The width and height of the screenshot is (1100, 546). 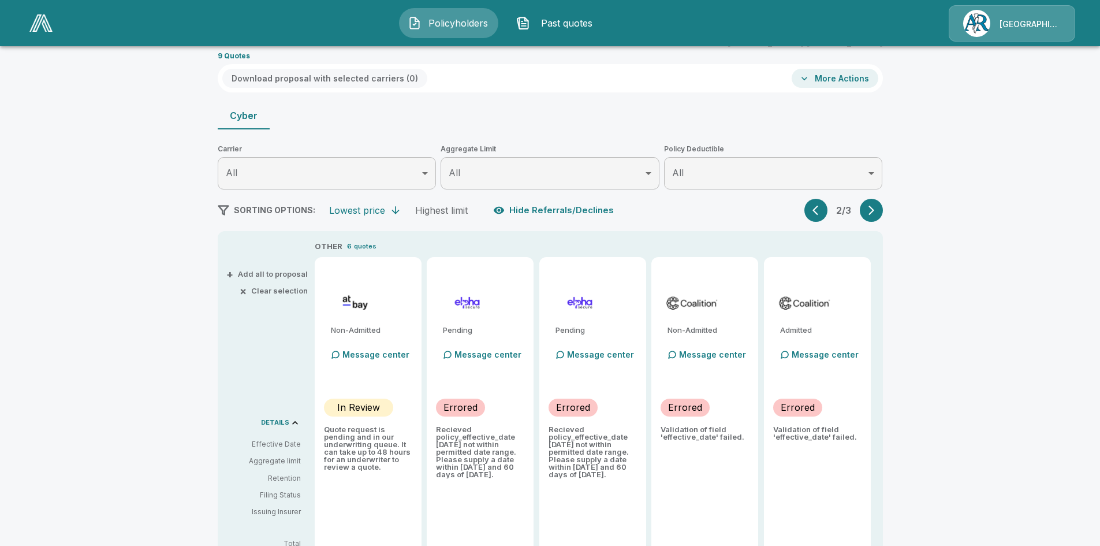 I want to click on p: DETAILS, so click(x=275, y=422).